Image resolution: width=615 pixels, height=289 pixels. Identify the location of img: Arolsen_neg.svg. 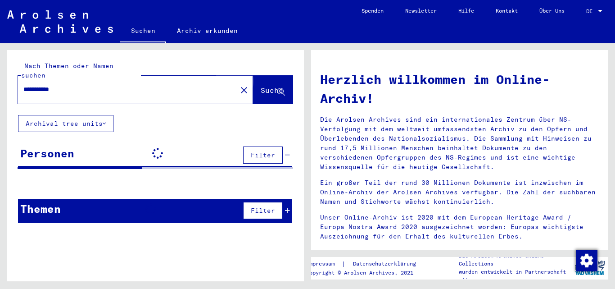
(60, 22).